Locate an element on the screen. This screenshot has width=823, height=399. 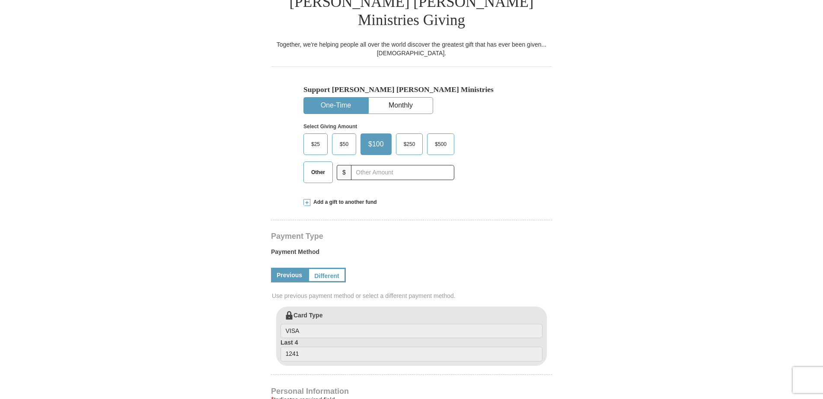
span: Use previous payment method or select a different payment method. is located at coordinates (412, 296).